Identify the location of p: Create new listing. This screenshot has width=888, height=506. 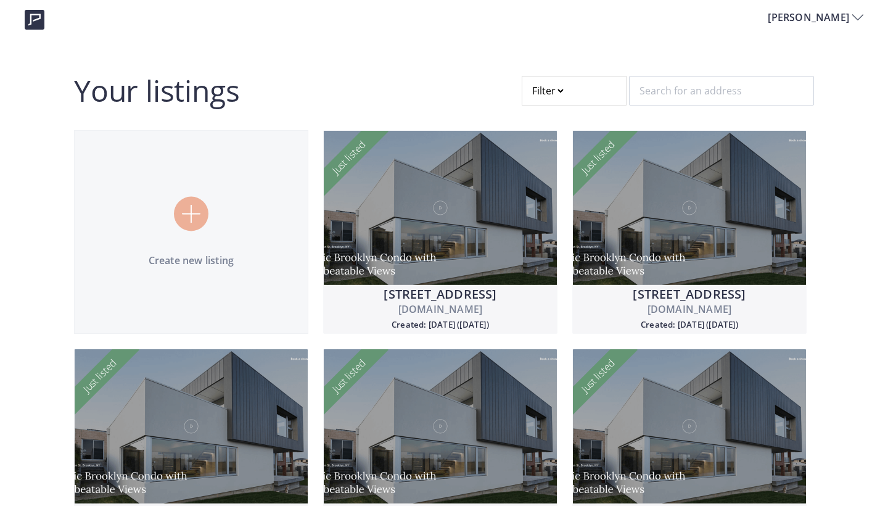
(191, 260).